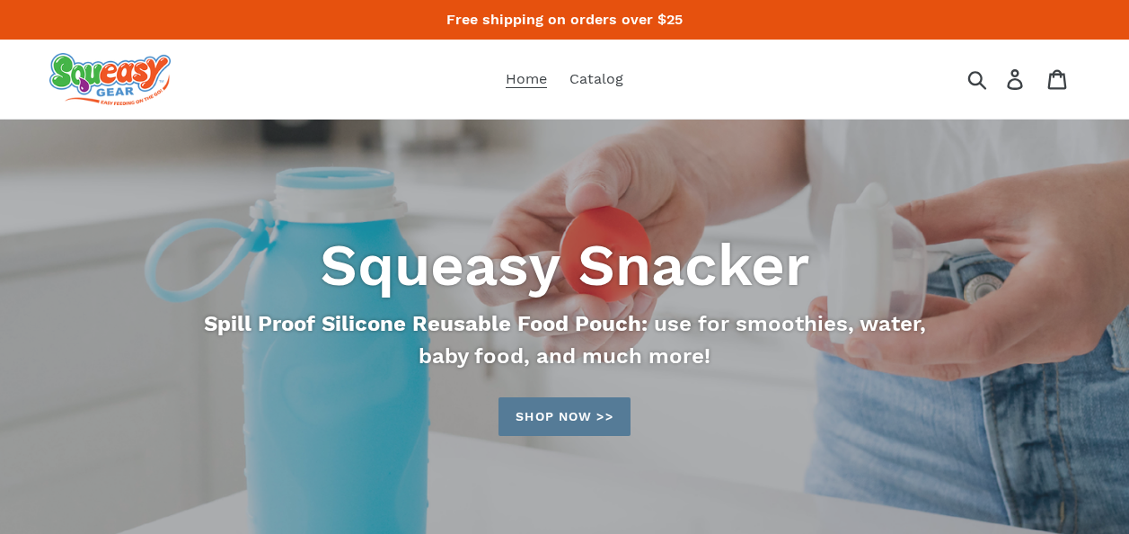  Describe the element at coordinates (564, 416) in the screenshot. I see `a: Shop now >>: Catalog` at that location.